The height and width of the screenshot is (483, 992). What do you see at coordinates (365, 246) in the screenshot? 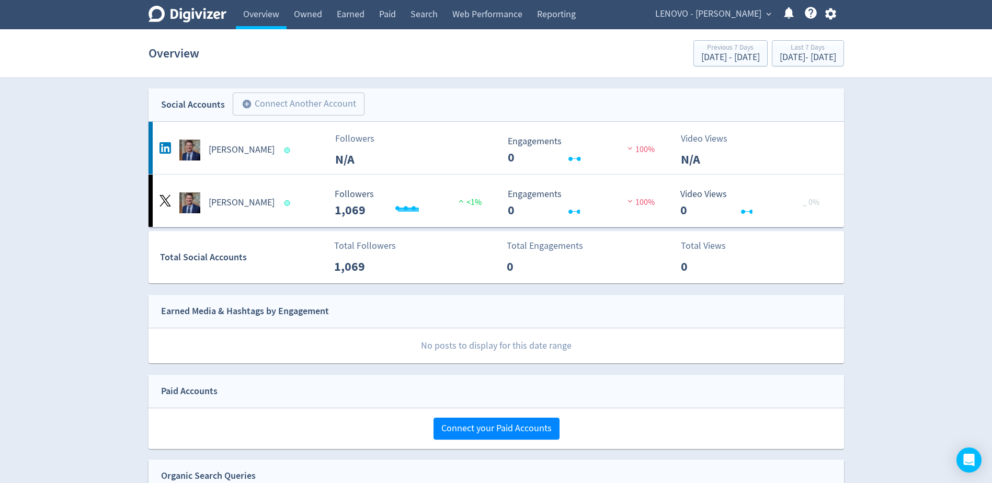
I see `p: Total Followers` at bounding box center [365, 246].